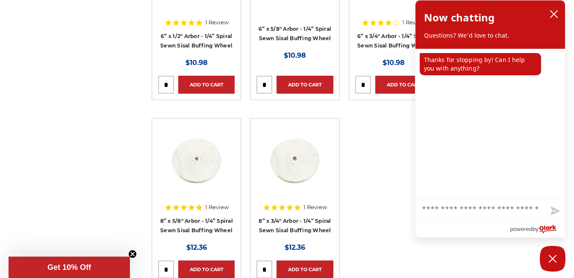 The width and height of the screenshot is (574, 278). I want to click on a: Powered by Olark, so click(537, 229).